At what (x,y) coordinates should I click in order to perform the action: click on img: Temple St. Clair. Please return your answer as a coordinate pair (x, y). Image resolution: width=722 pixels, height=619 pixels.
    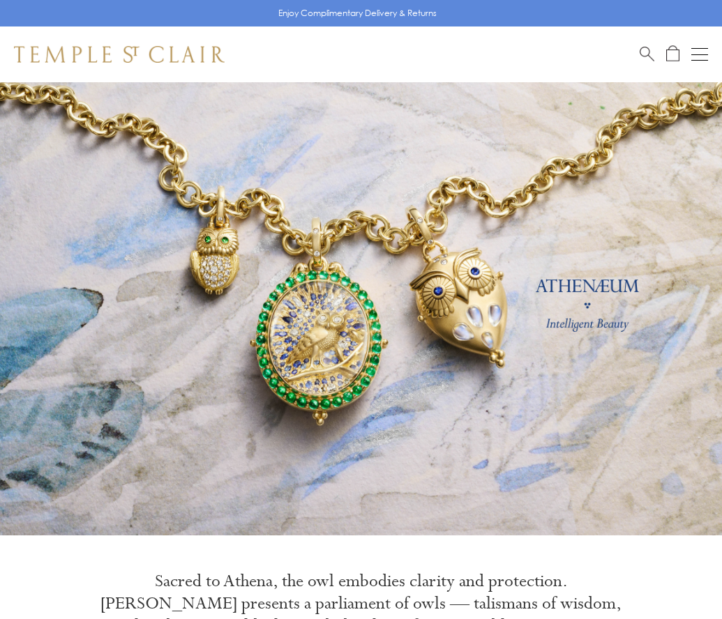
    Looking at the image, I should click on (119, 54).